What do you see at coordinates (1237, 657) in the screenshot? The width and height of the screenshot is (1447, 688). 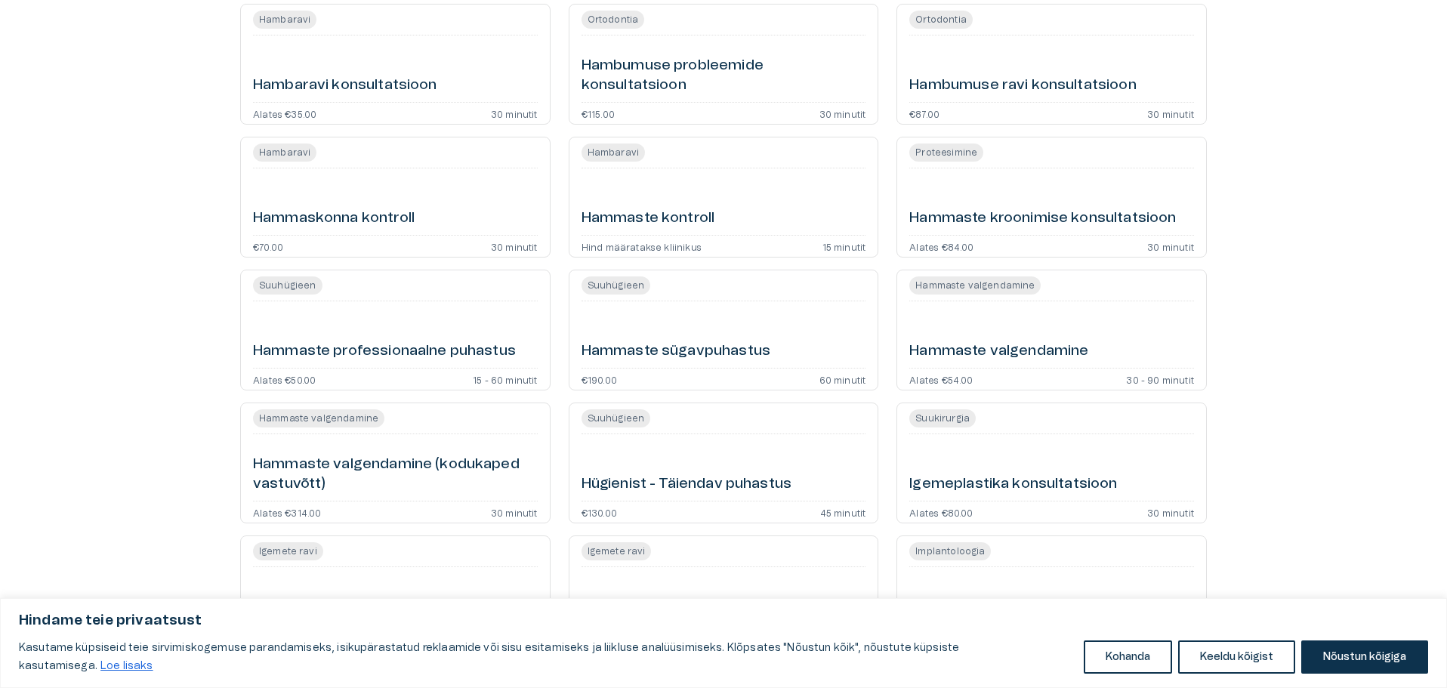 I see `button: Keeldu kõigist` at bounding box center [1237, 657].